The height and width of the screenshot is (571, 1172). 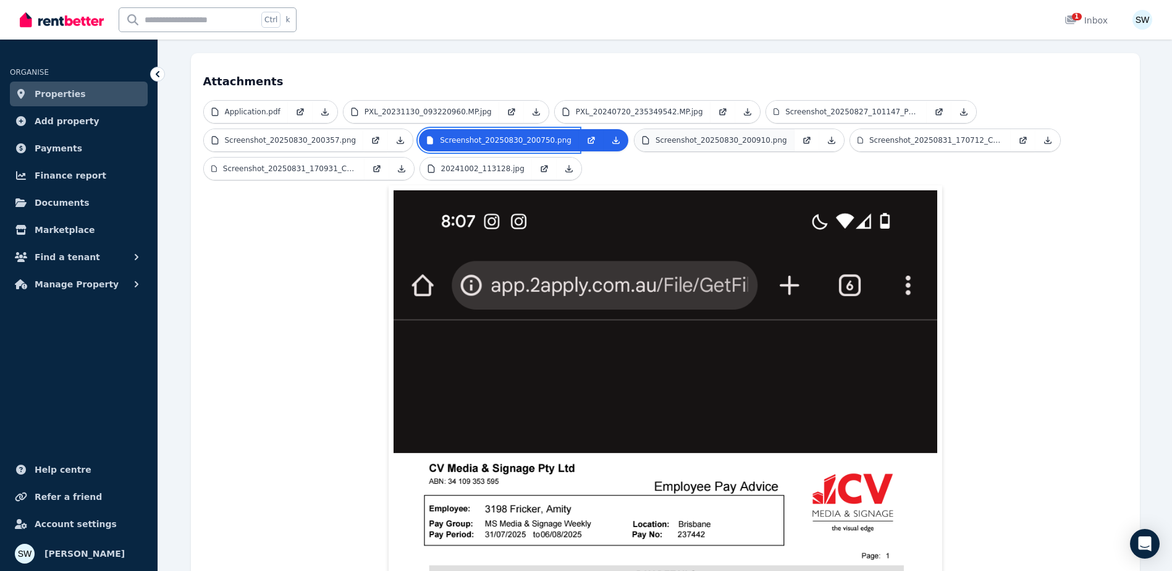 I want to click on div: Open Intercom Messenger, so click(x=1145, y=544).